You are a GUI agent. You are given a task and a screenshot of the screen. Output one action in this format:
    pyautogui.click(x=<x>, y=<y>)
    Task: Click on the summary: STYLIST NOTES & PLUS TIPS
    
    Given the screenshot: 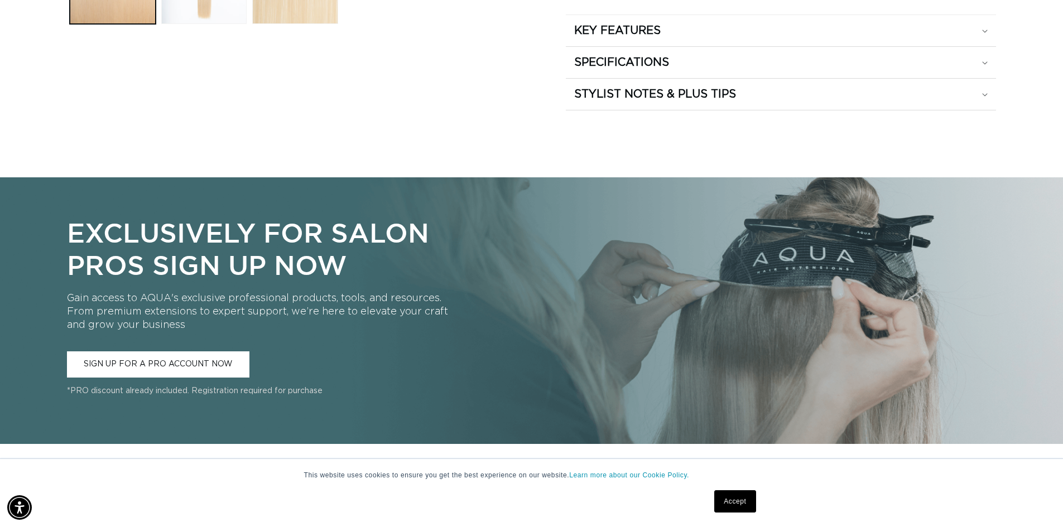 What is the action you would take?
    pyautogui.click(x=781, y=94)
    